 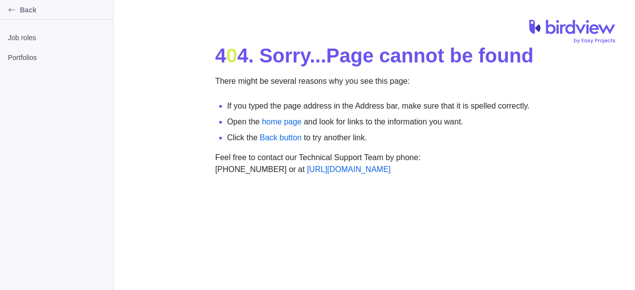 What do you see at coordinates (380, 106) in the screenshot?
I see `li: If you typed the page address in the Address bar, make sure that it is spelled correctly.` at bounding box center [380, 106].